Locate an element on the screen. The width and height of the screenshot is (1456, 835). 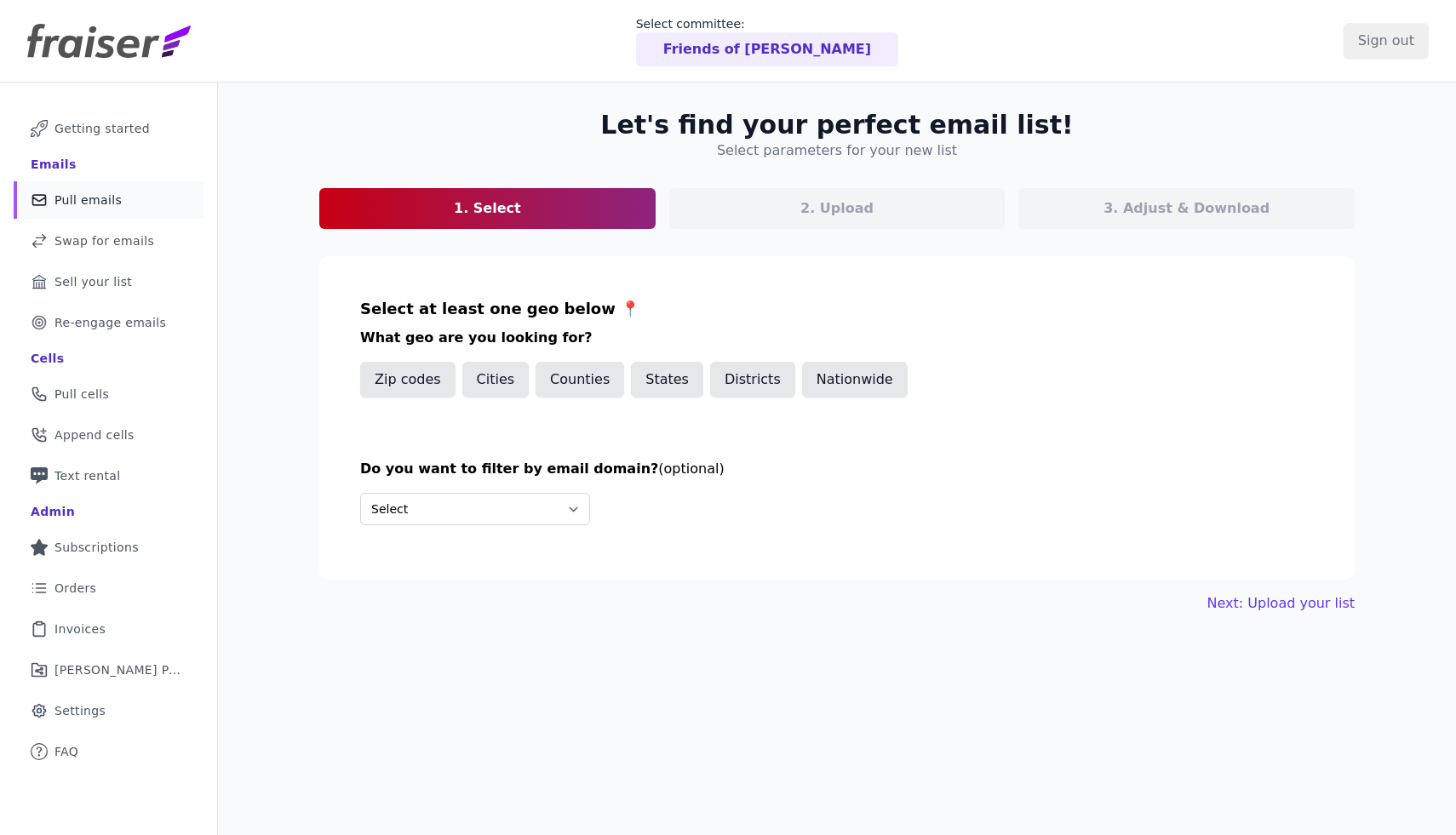
a: 1. Select is located at coordinates (487, 209).